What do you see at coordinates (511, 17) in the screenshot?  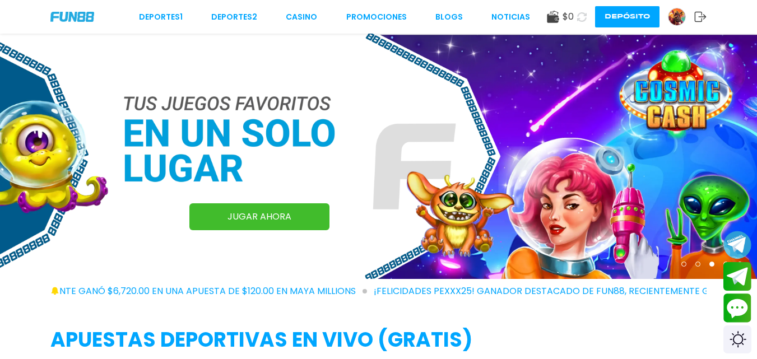 I see `a: NOTICIAS` at bounding box center [511, 17].